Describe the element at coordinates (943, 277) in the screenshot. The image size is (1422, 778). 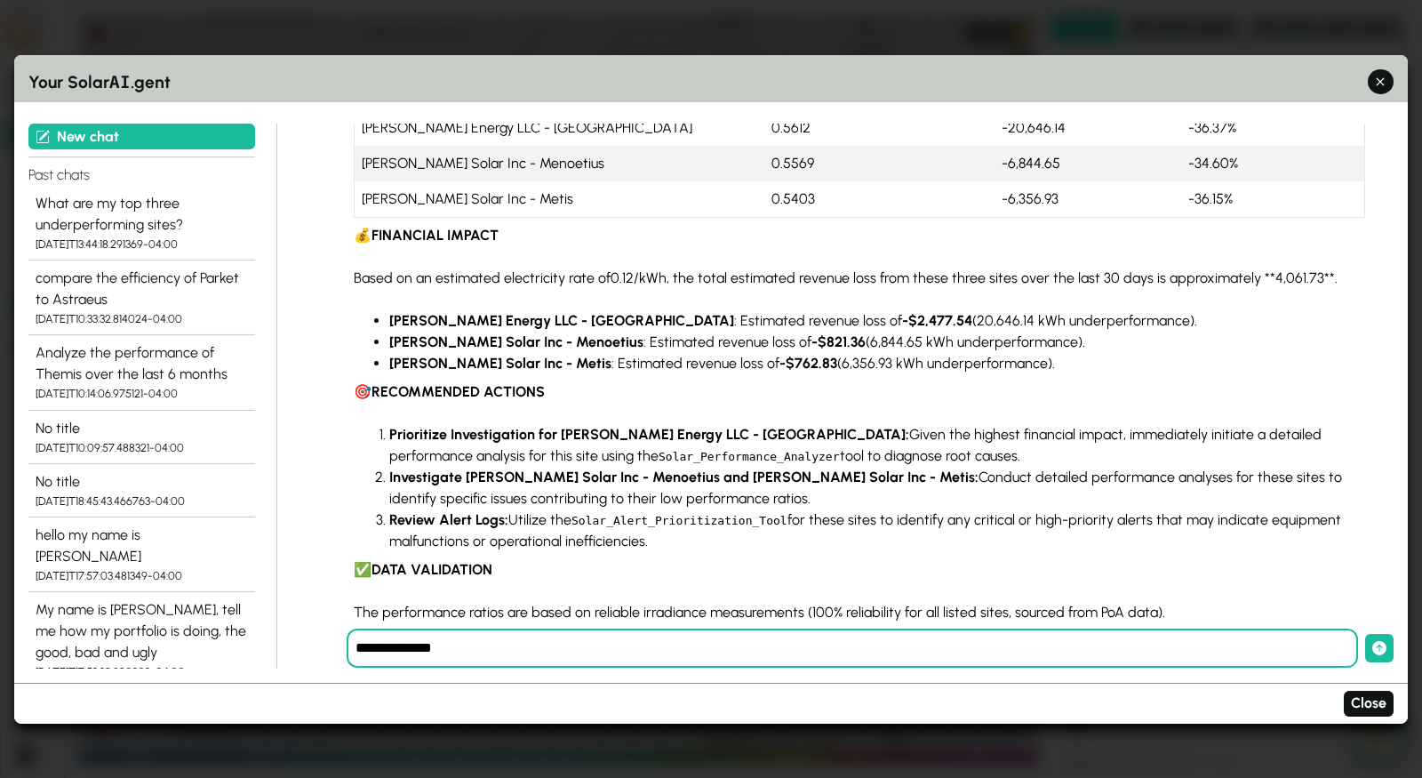
I see `span: 0.12/kWh, the total estimated revenue loss from these three sites over the last 30 days is approx...` at that location.